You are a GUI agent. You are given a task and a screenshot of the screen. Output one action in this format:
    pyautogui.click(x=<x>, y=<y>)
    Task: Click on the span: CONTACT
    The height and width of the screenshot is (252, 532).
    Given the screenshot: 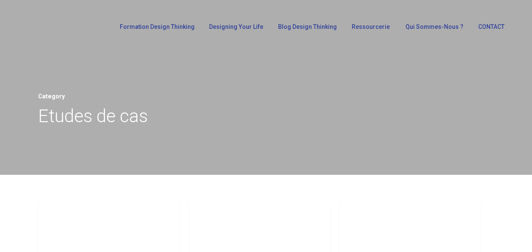 What is the action you would take?
    pyautogui.click(x=492, y=27)
    